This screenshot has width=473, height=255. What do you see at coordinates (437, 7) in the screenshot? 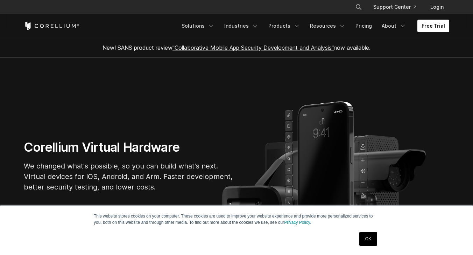
I see `a: Login` at bounding box center [437, 7].